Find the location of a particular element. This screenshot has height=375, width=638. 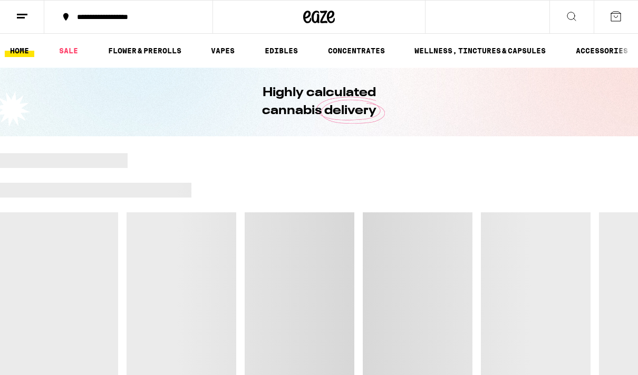

a: SALE is located at coordinates (69, 51).